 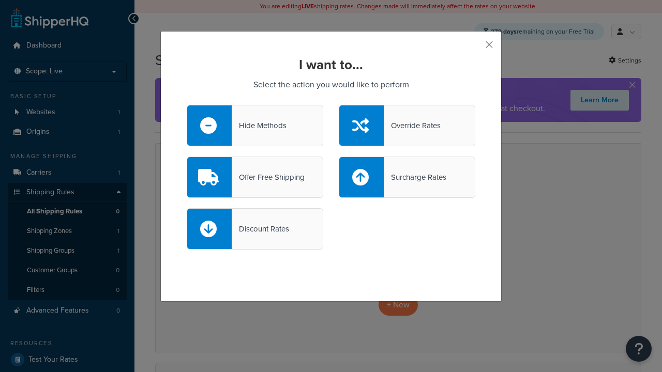 What do you see at coordinates (260, 229) in the screenshot?
I see `div: Discount Rates` at bounding box center [260, 229].